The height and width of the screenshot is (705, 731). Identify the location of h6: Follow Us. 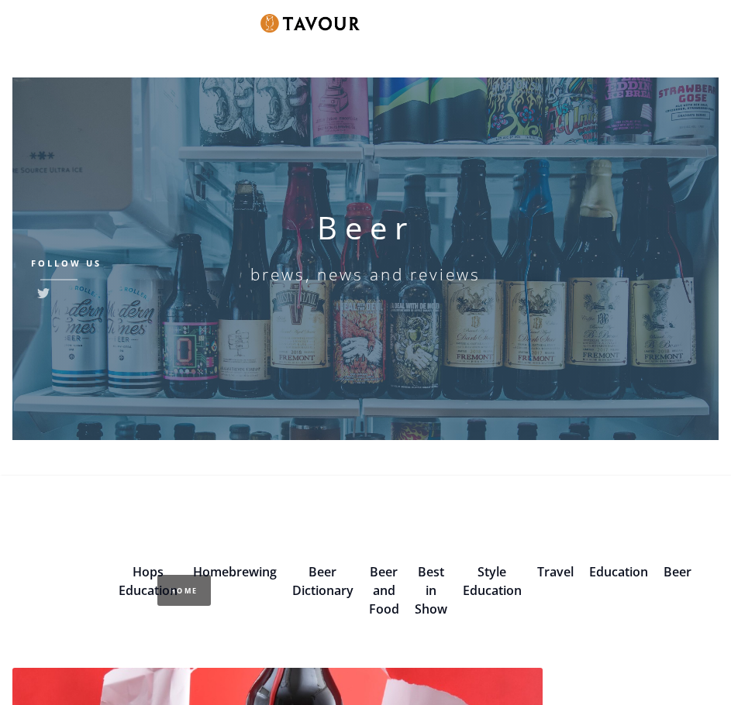
(66, 263).